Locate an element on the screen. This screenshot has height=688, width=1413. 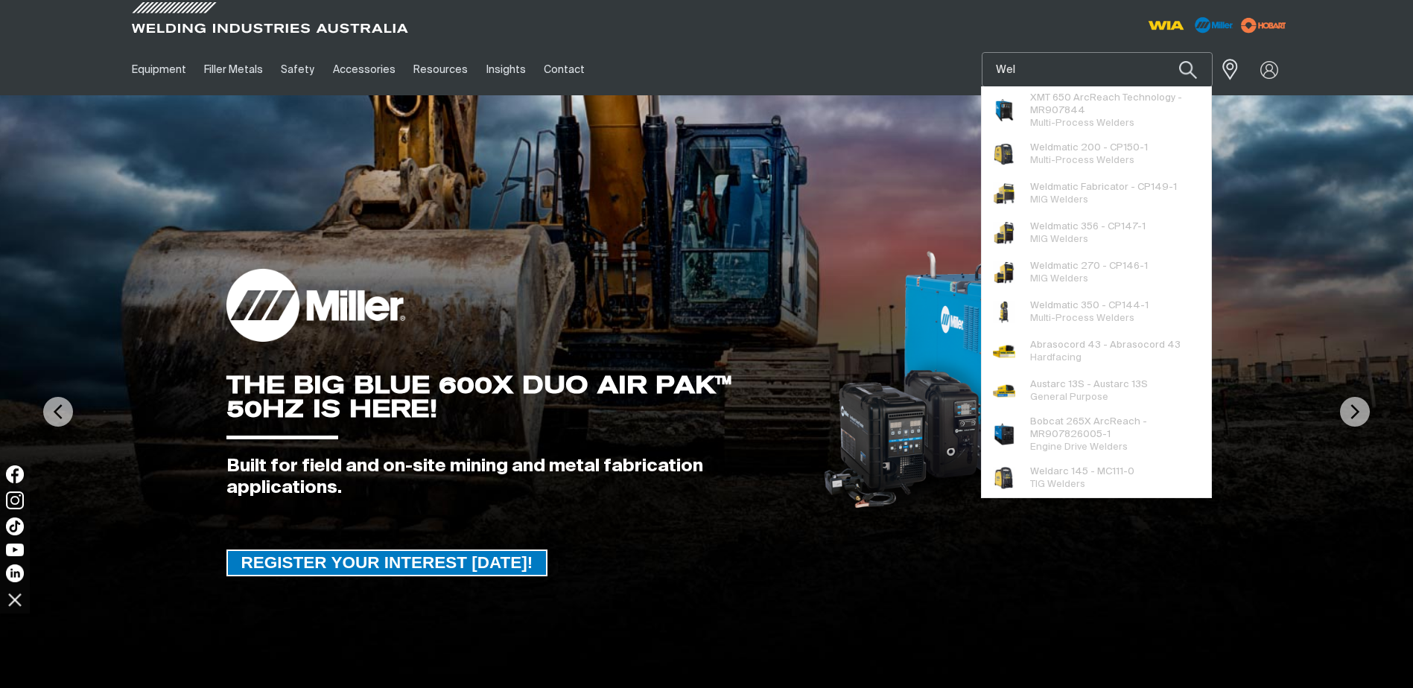
img: PrevArrow is located at coordinates (58, 412).